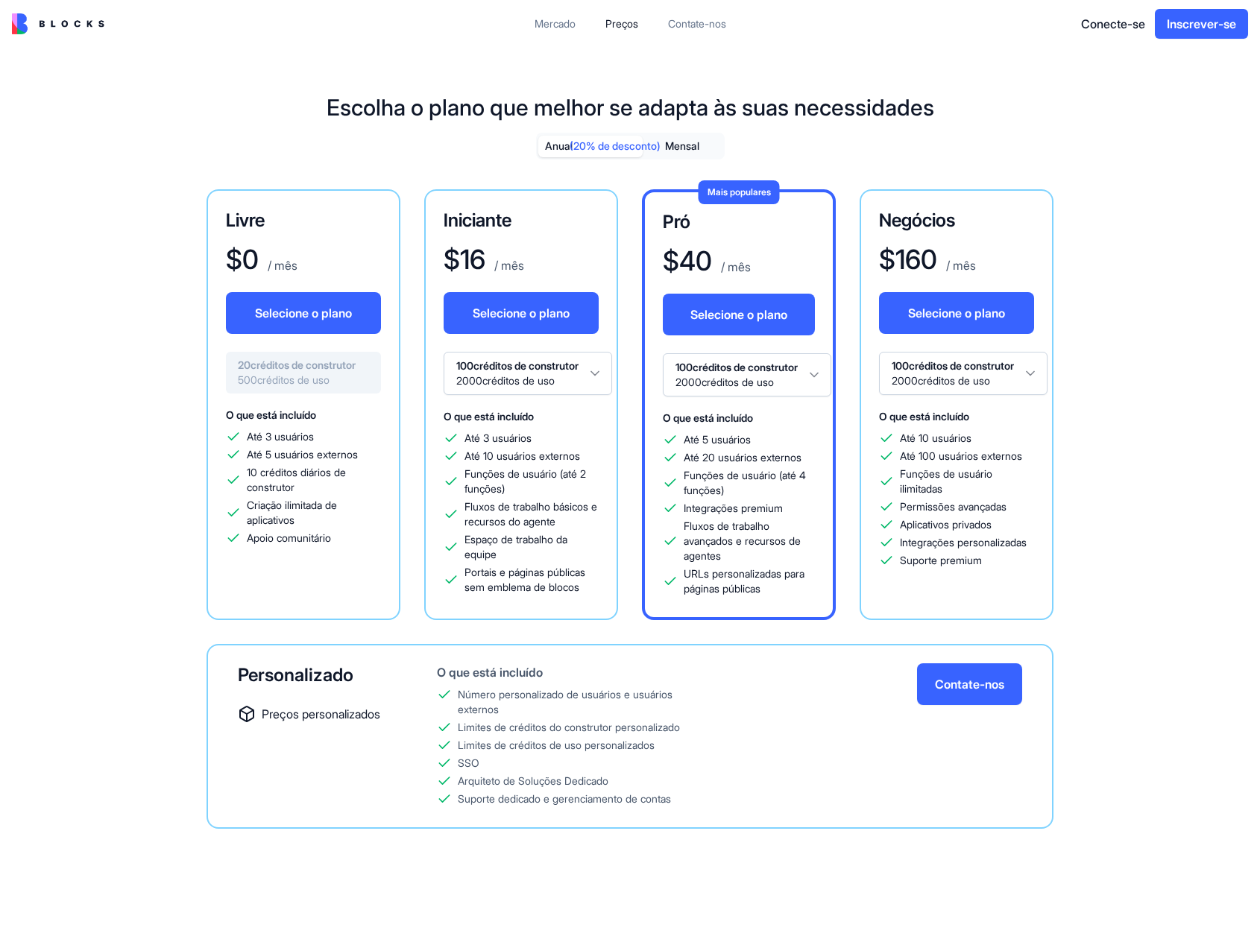 The height and width of the screenshot is (942, 1260). Describe the element at coordinates (917, 220) in the screenshot. I see `font: Negócios` at that location.